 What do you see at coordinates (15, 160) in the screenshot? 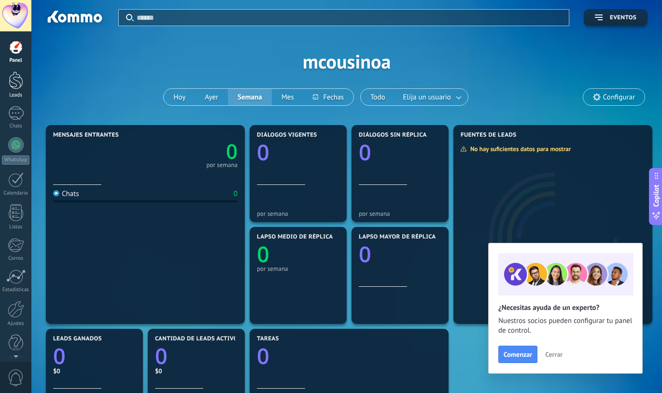
I see `div: WhatsApp` at bounding box center [15, 160].